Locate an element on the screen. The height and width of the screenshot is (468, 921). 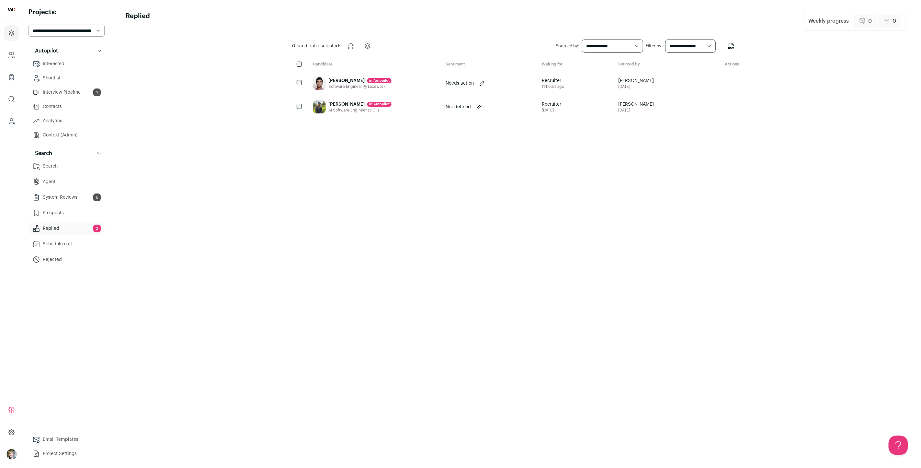
div: Software Engineer @ Lacework is located at coordinates (360, 87).